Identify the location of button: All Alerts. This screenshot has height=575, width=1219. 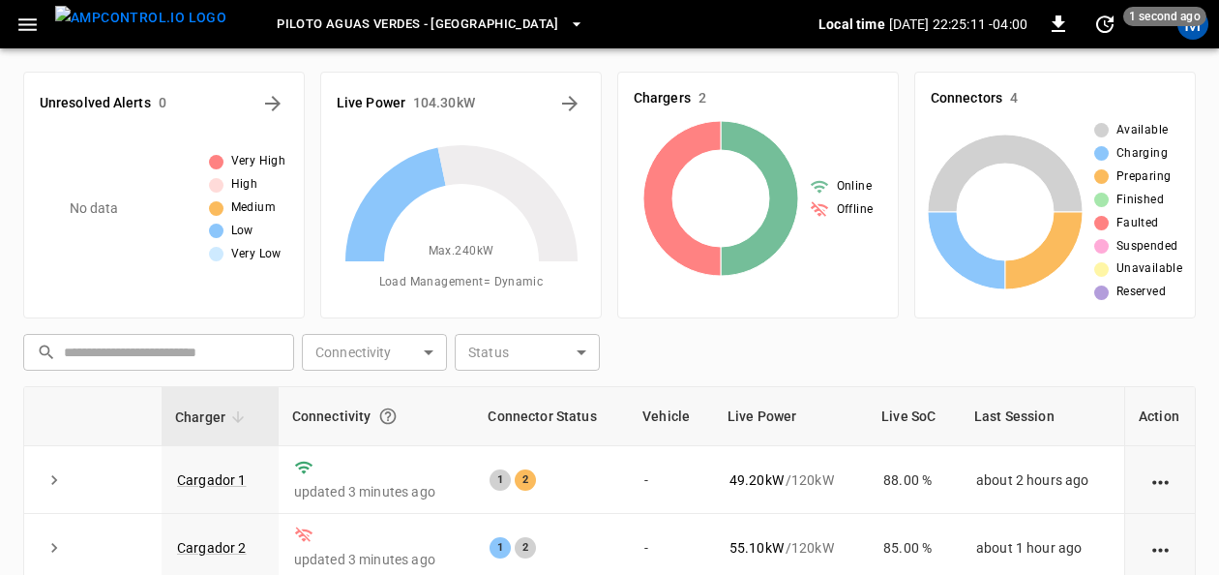
(273, 104).